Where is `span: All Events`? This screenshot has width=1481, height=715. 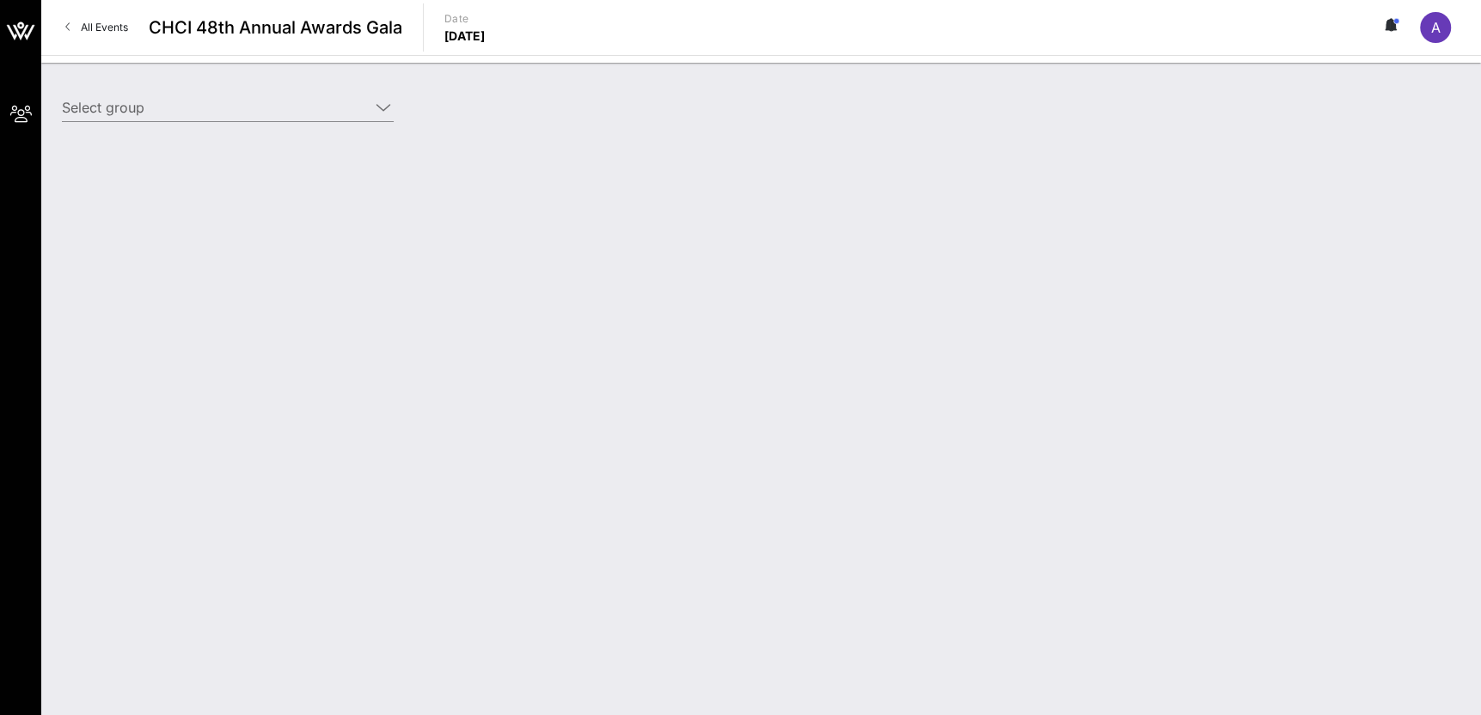 span: All Events is located at coordinates (104, 27).